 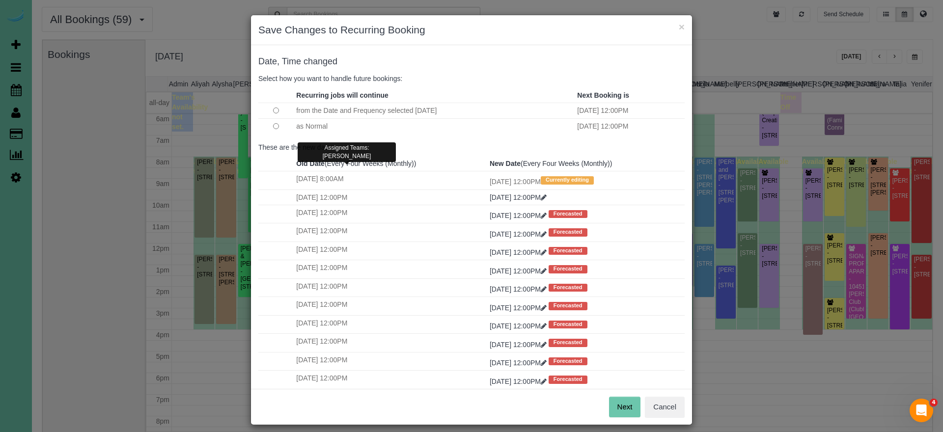 I want to click on p: Select how you want to handle future bookings:, so click(x=472, y=79).